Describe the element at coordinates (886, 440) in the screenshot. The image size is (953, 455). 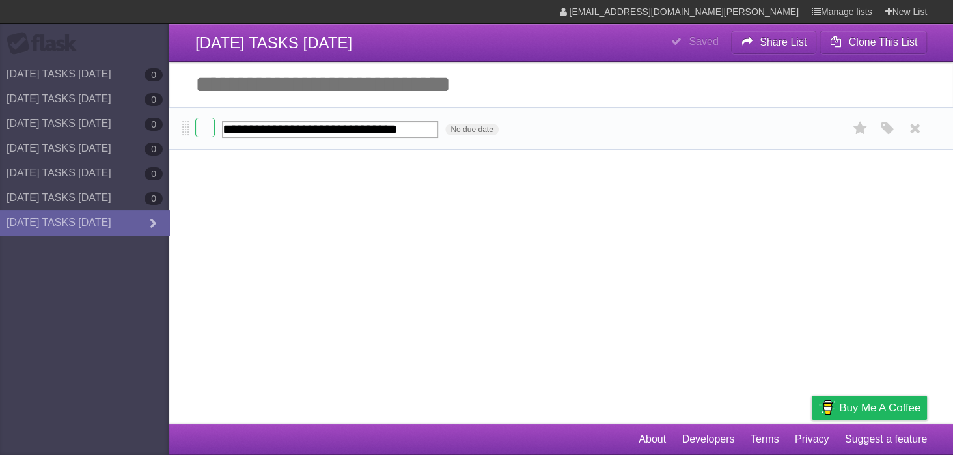
I see `a: Suggest a feature` at that location.